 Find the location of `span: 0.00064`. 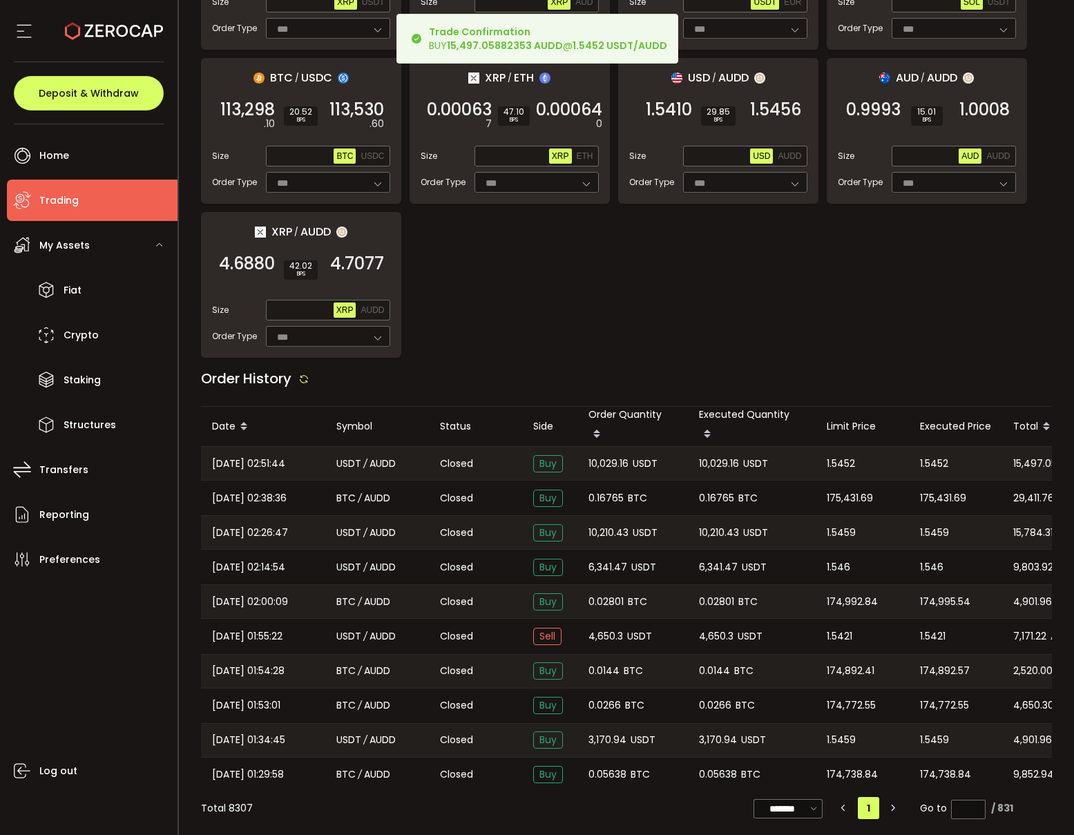

span: 0.00064 is located at coordinates (569, 110).